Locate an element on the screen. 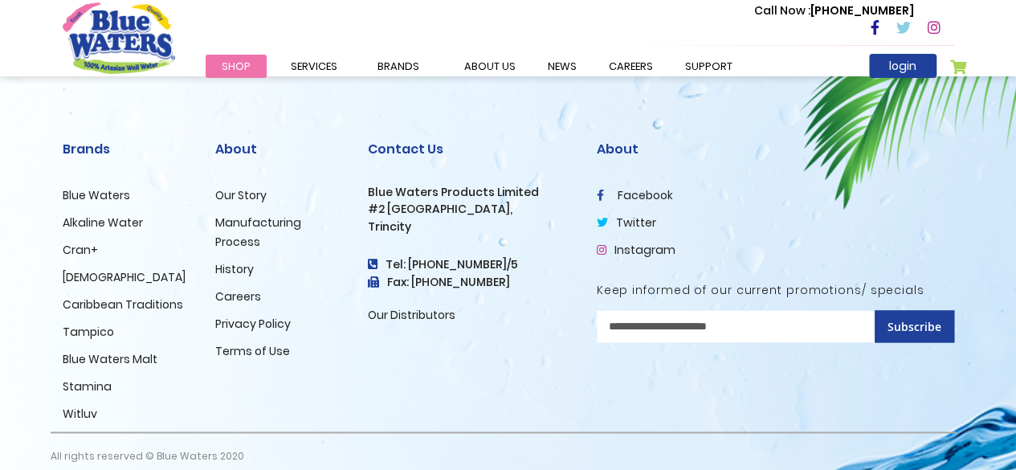 The height and width of the screenshot is (470, 1016). h5: Keep informed of our current promotions/ specials is located at coordinates (775, 290).